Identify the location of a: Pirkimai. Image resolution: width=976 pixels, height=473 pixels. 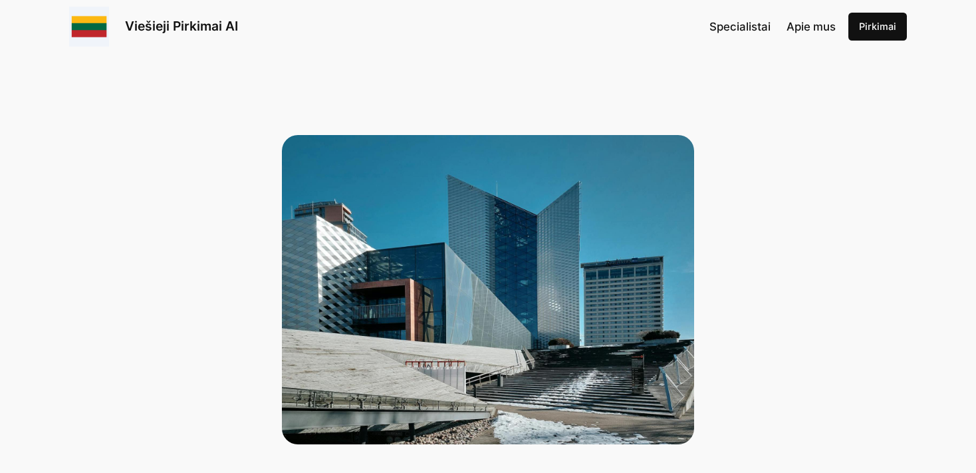
(878, 27).